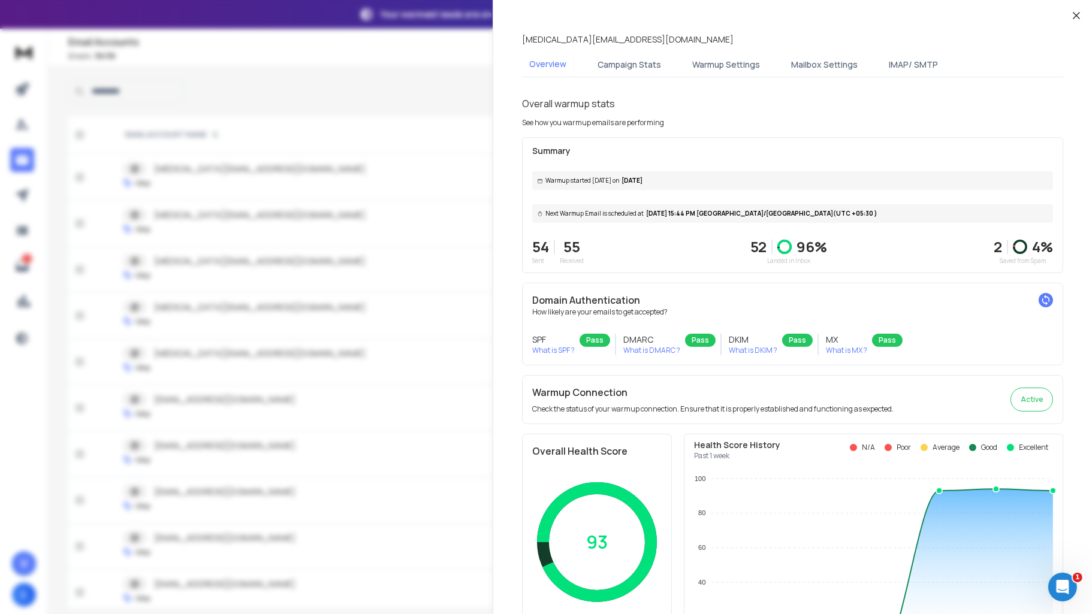  I want to click on button: Overview, so click(548, 65).